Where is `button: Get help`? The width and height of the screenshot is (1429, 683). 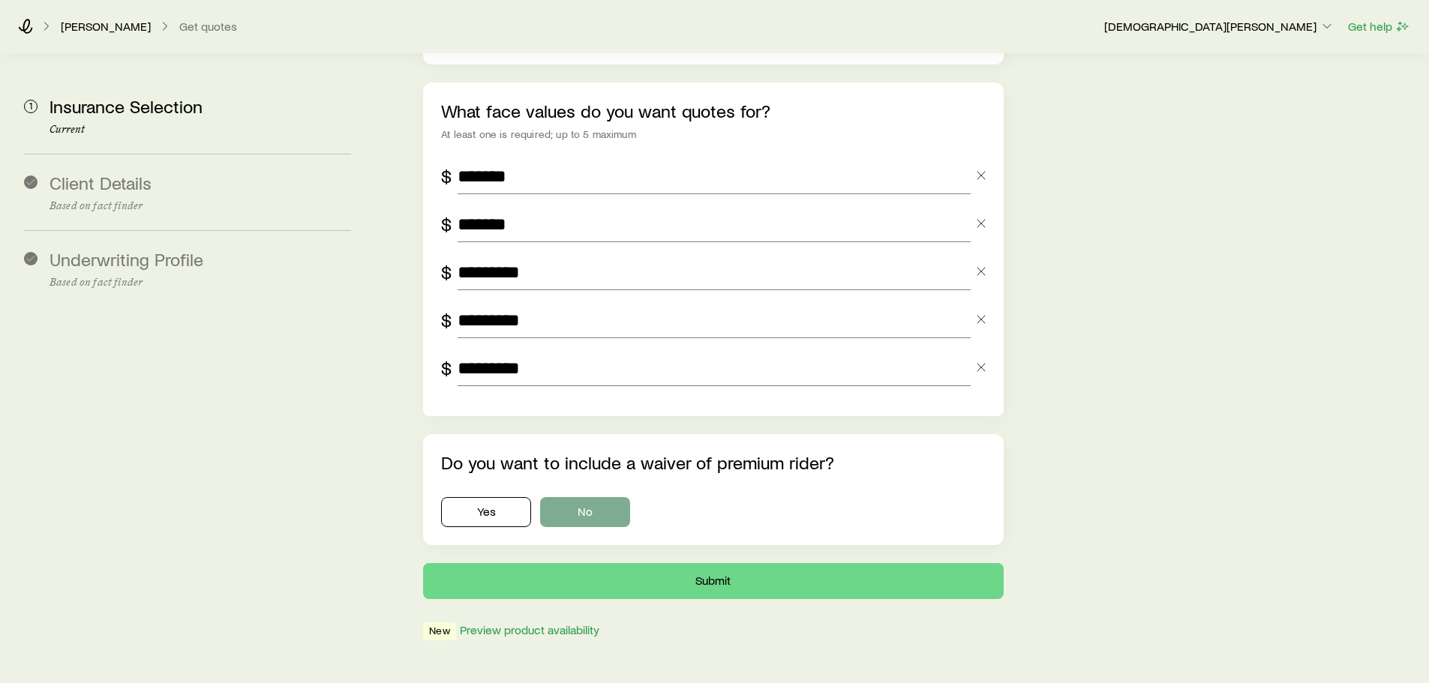 button: Get help is located at coordinates (1378, 26).